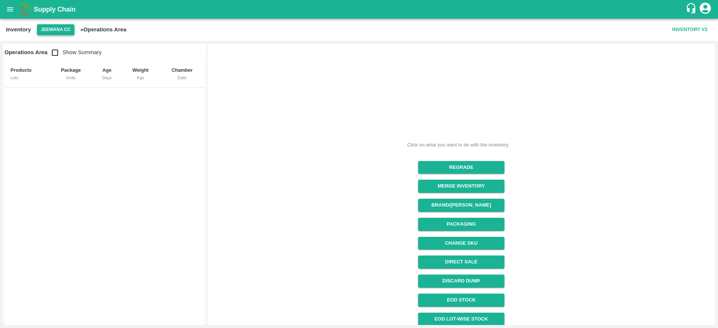 Image resolution: width=718 pixels, height=328 pixels. Describe the element at coordinates (56, 30) in the screenshot. I see `button: Select DC` at that location.